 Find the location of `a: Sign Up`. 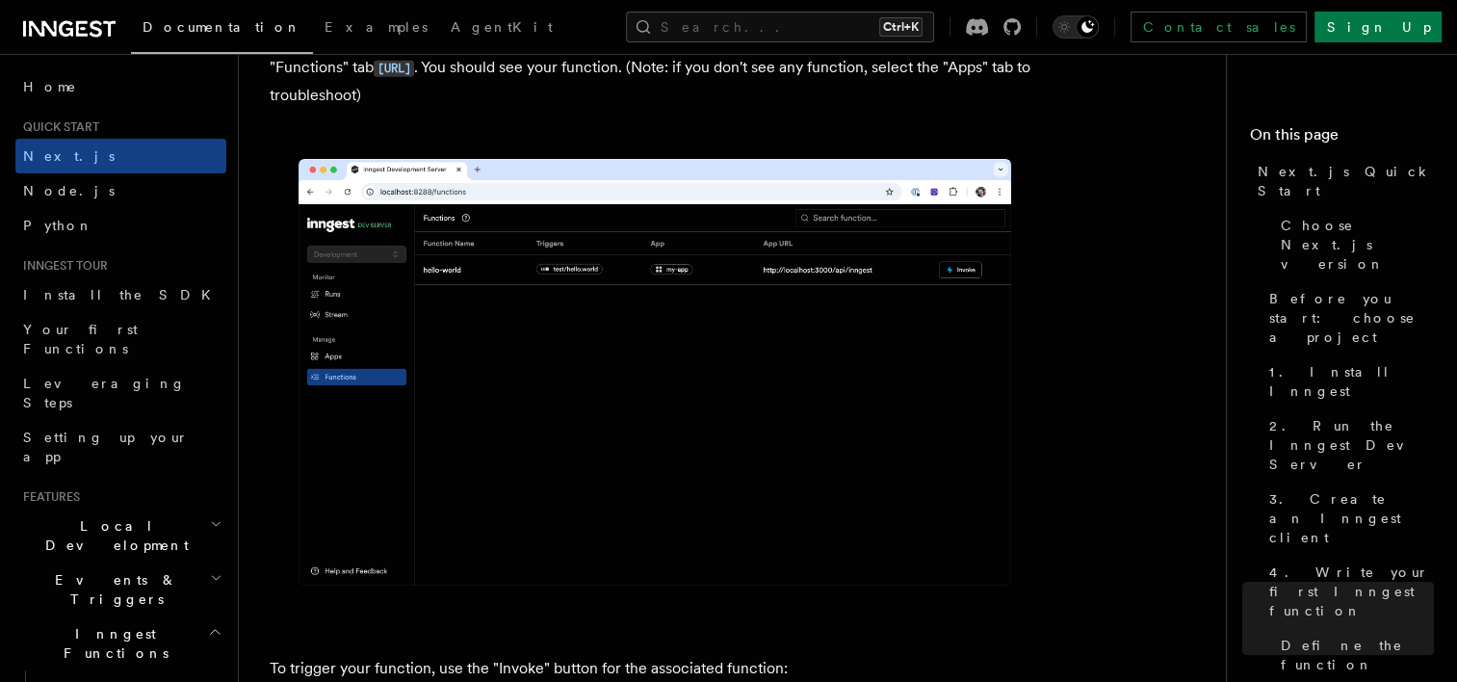

a: Sign Up is located at coordinates (1378, 27).